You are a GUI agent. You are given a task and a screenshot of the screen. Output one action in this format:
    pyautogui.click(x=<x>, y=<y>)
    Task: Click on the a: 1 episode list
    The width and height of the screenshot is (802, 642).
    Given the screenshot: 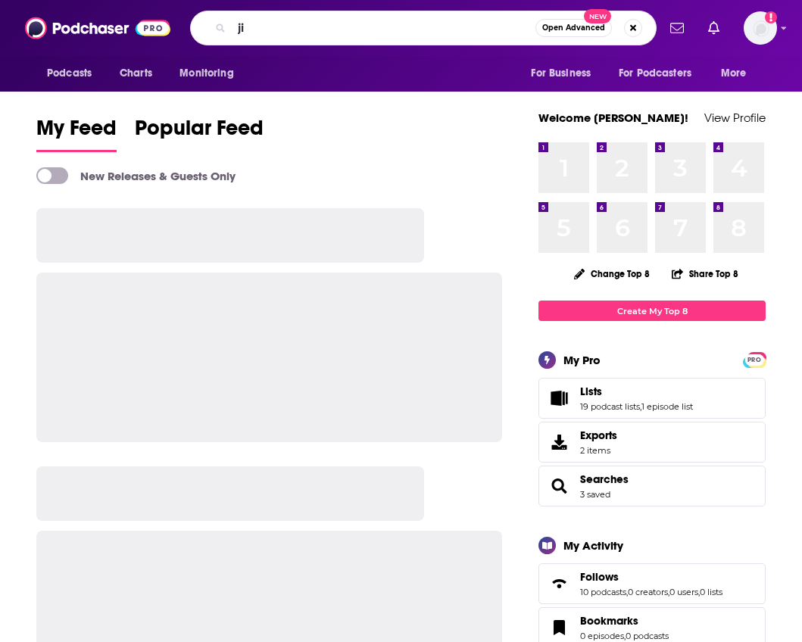 What is the action you would take?
    pyautogui.click(x=667, y=406)
    